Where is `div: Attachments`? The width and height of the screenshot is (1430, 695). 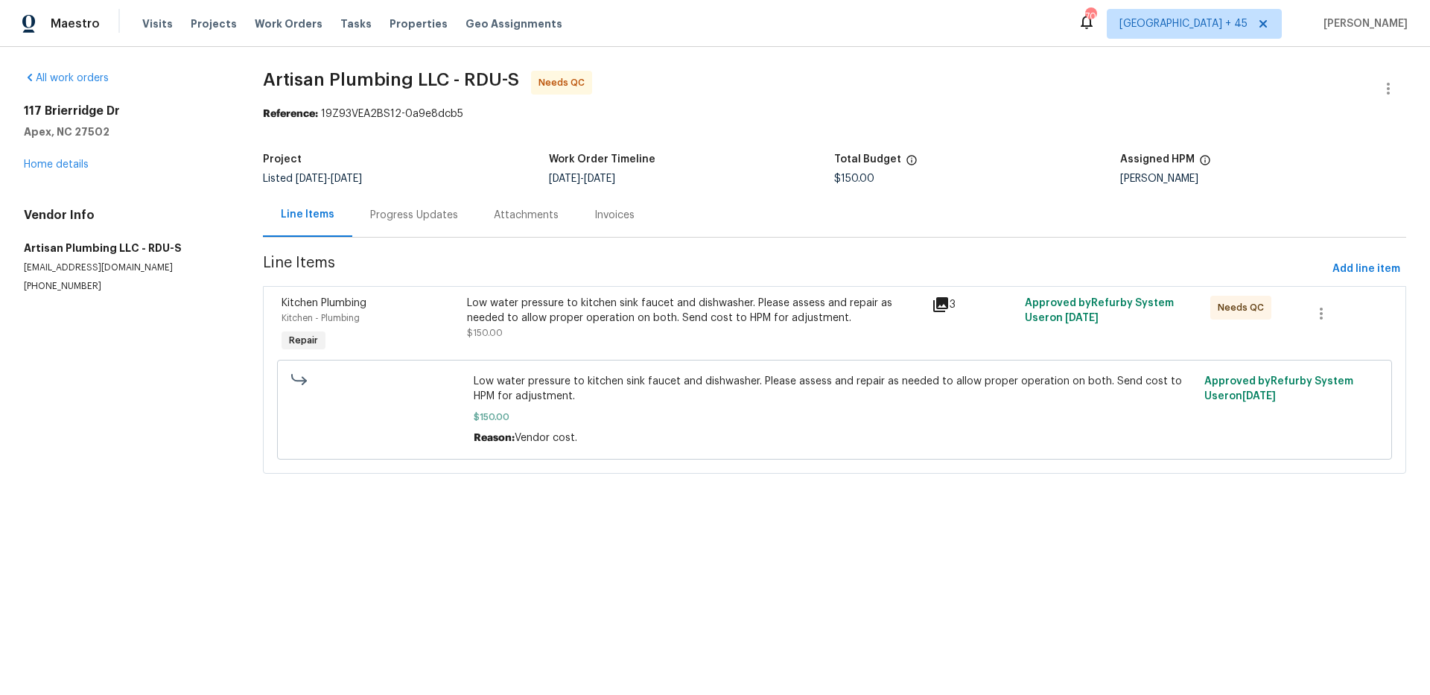
div: Attachments is located at coordinates (526, 215).